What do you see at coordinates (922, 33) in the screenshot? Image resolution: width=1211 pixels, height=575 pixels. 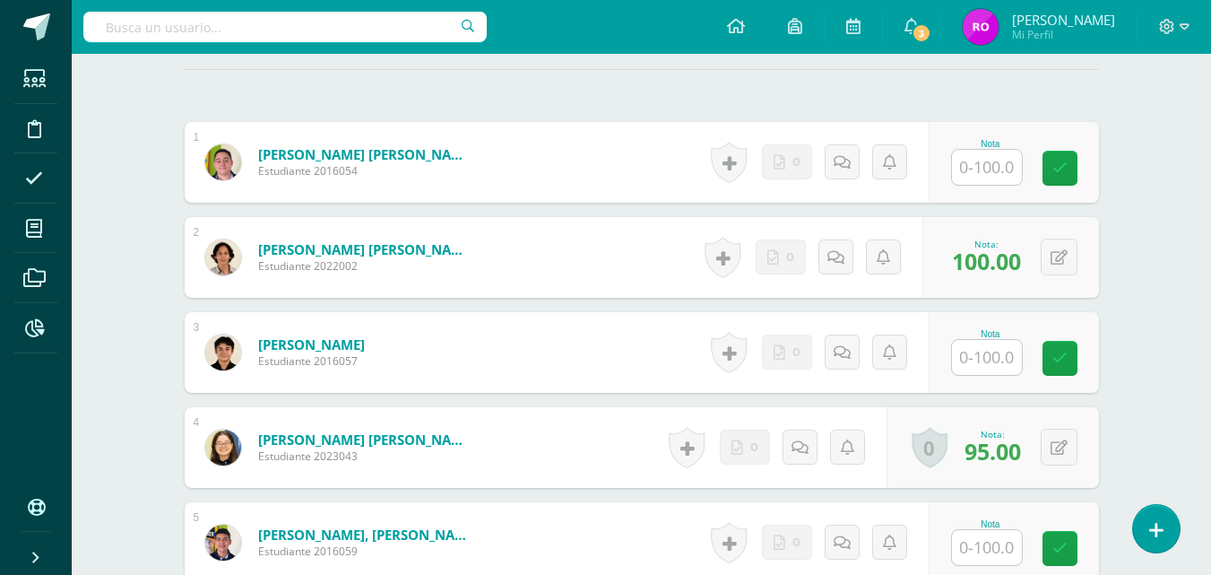 I see `span: 3` at bounding box center [922, 33].